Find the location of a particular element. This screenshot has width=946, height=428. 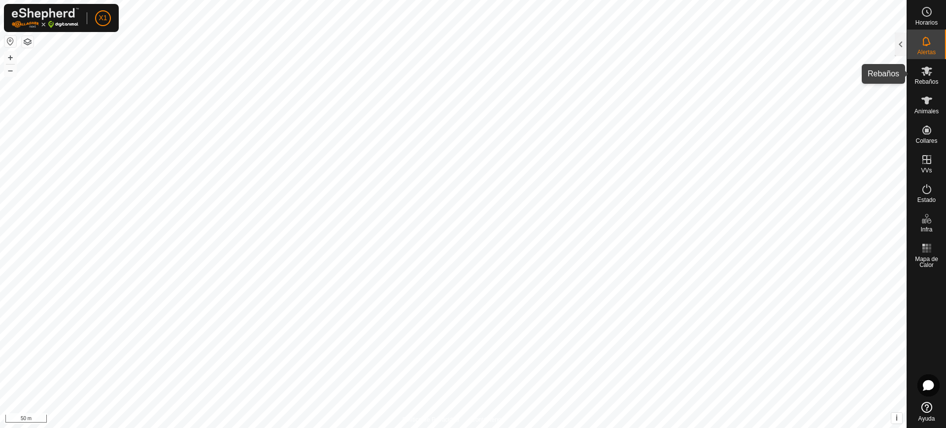

span: Horarios is located at coordinates (926, 23).